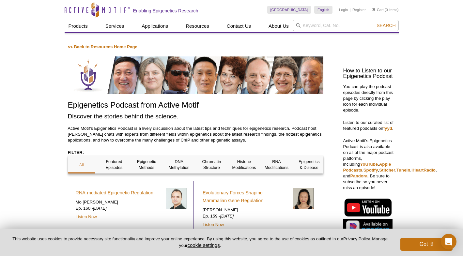  What do you see at coordinates (245, 197) in the screenshot?
I see `a: Evolutionary Forces Shaping Mammalian Gene Regulation` at bounding box center [245, 197].